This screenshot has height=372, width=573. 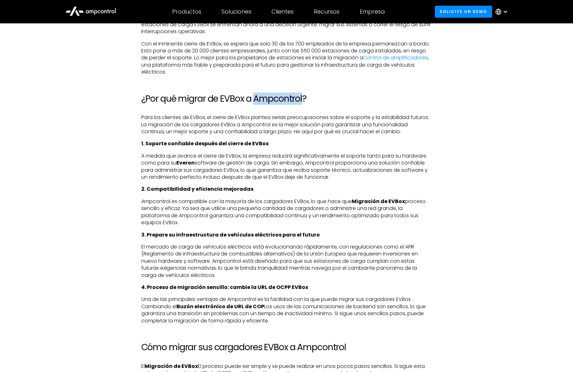 What do you see at coordinates (287, 99) in the screenshot?
I see `h2: ¿Por qué migrar de EVBox a Ampcontrol?` at bounding box center [287, 99].